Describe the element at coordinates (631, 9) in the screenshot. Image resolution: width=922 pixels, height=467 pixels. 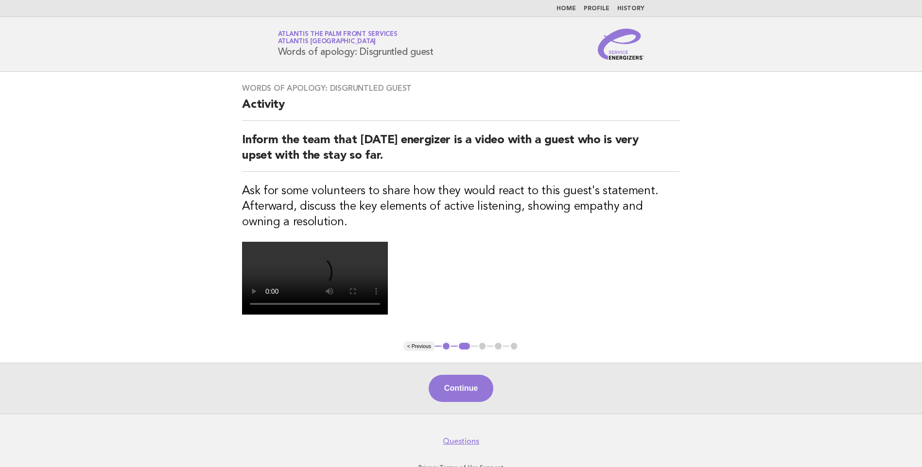
I see `a: History` at that location.